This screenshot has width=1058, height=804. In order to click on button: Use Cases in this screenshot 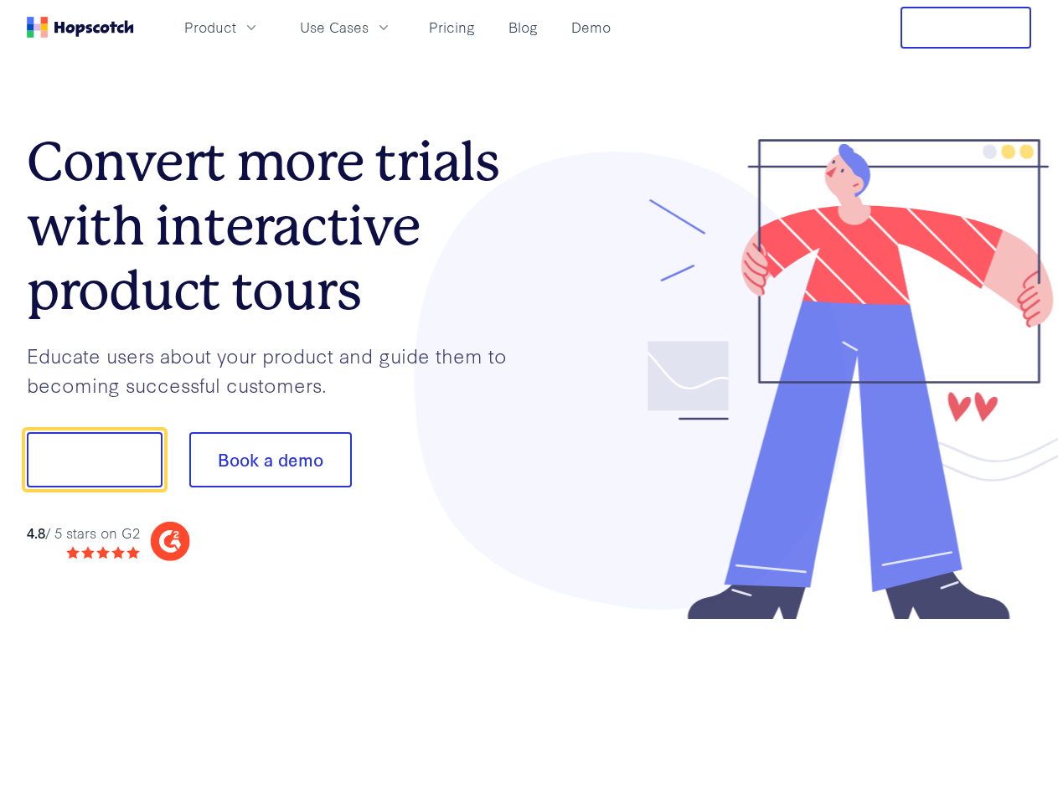, I will do `click(346, 27)`.